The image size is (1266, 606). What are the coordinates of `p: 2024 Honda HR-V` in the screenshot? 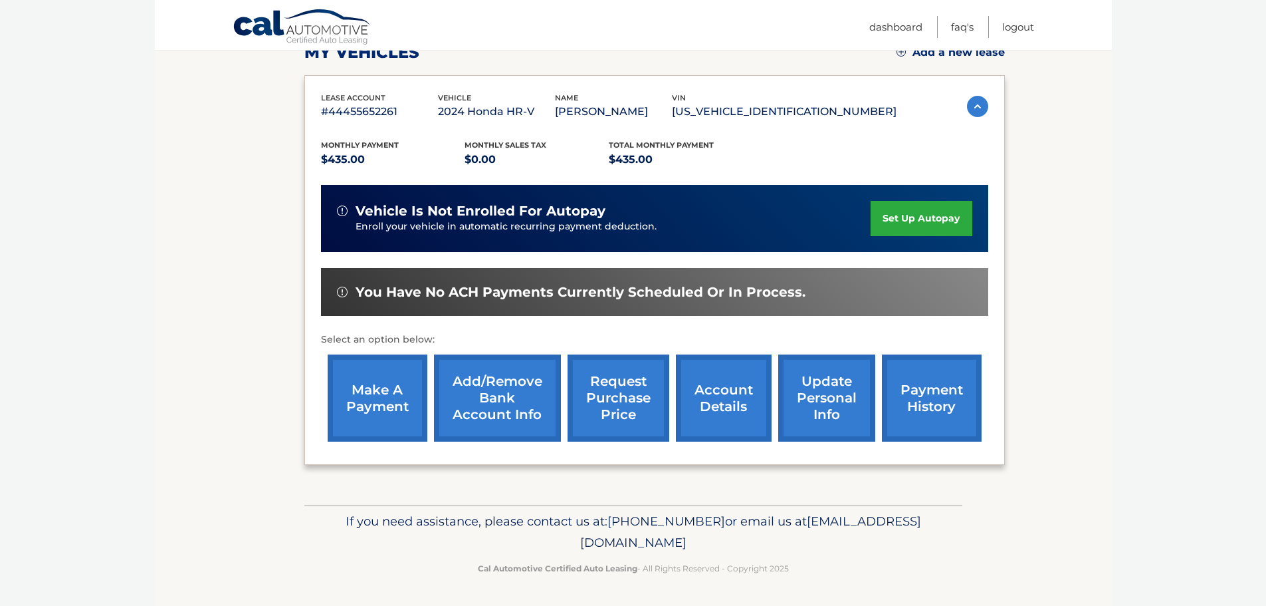 It's located at (497, 112).